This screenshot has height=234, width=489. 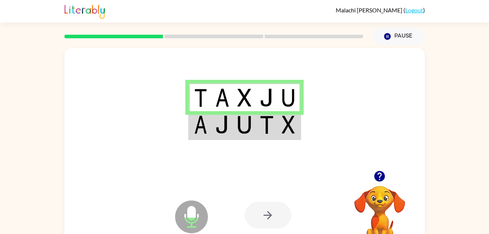 I want to click on img: Literably, so click(x=84, y=11).